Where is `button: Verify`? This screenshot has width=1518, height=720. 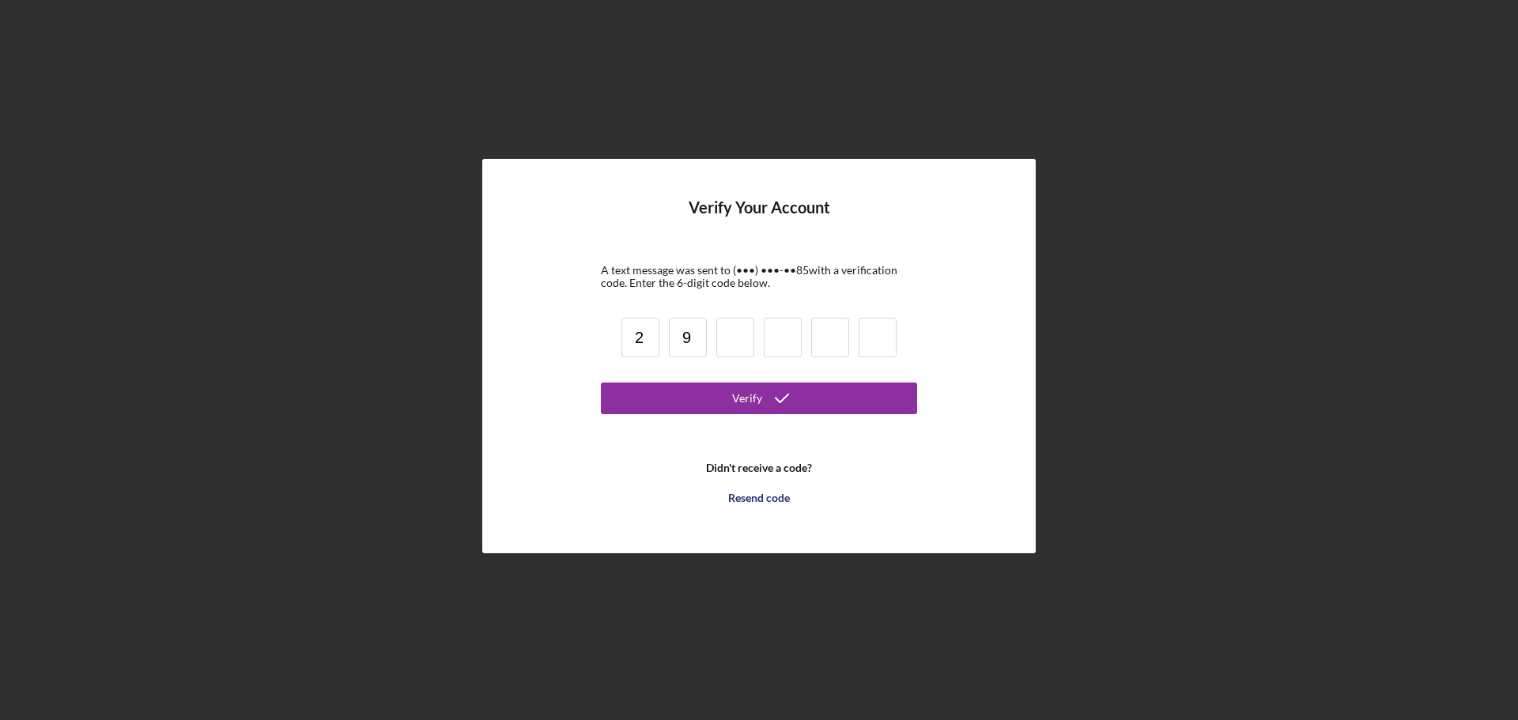
button: Verify is located at coordinates (759, 398).